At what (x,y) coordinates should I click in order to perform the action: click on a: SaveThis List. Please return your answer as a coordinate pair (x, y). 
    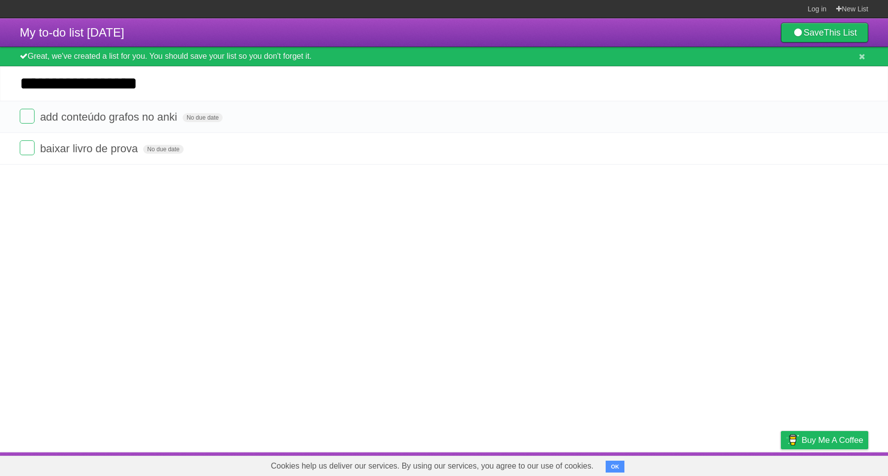
    Looking at the image, I should click on (825, 33).